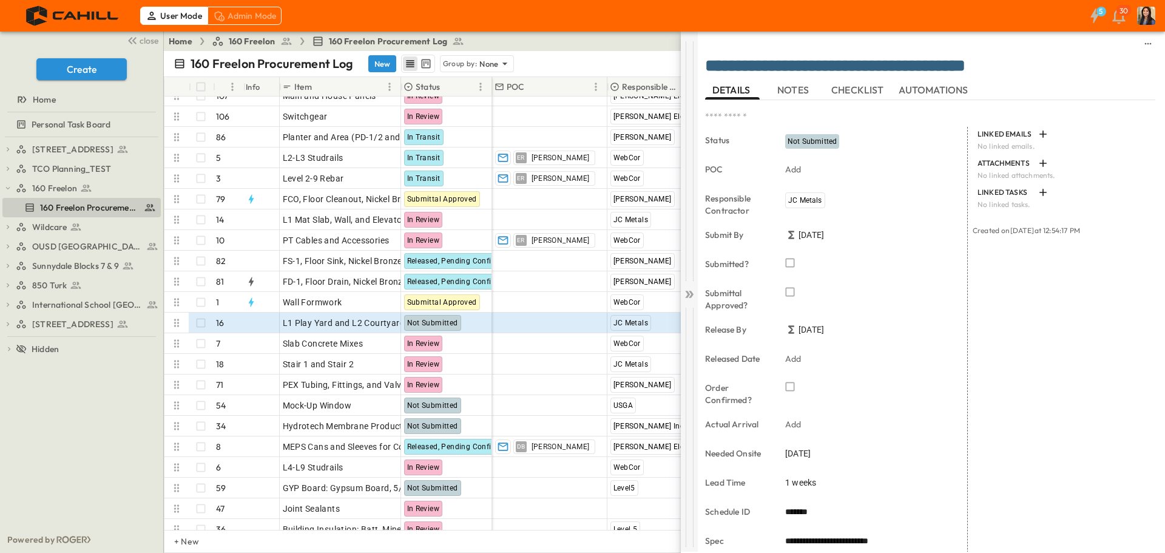  Describe the element at coordinates (794, 90) in the screenshot. I see `span: NOTES` at that location.